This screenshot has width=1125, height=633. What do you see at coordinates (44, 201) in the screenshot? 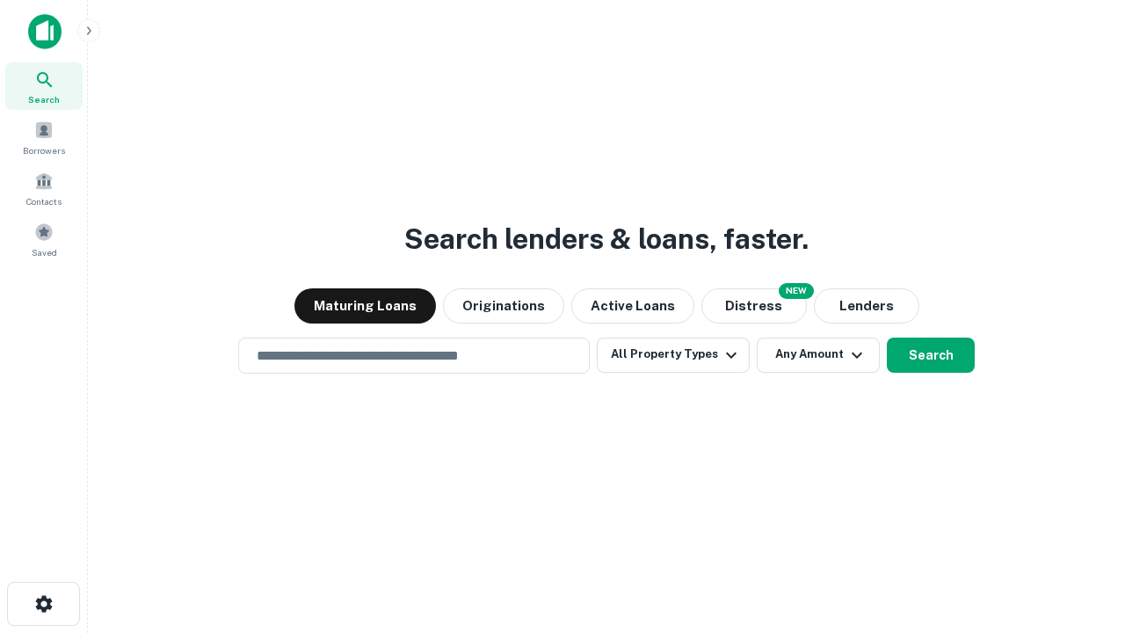
I see `span: Contacts` at bounding box center [44, 201].